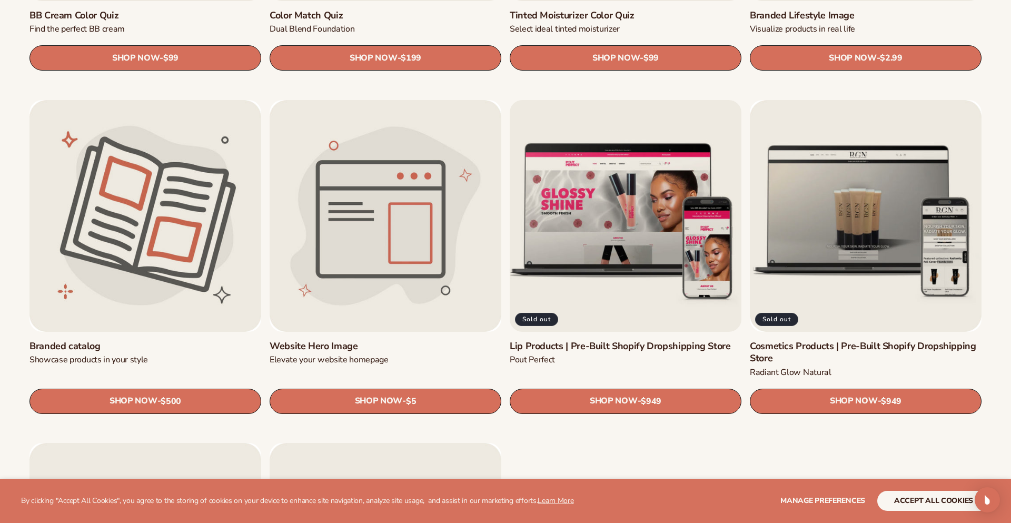  Describe the element at coordinates (386, 58) in the screenshot. I see `a: SHOP NOW- $199` at that location.